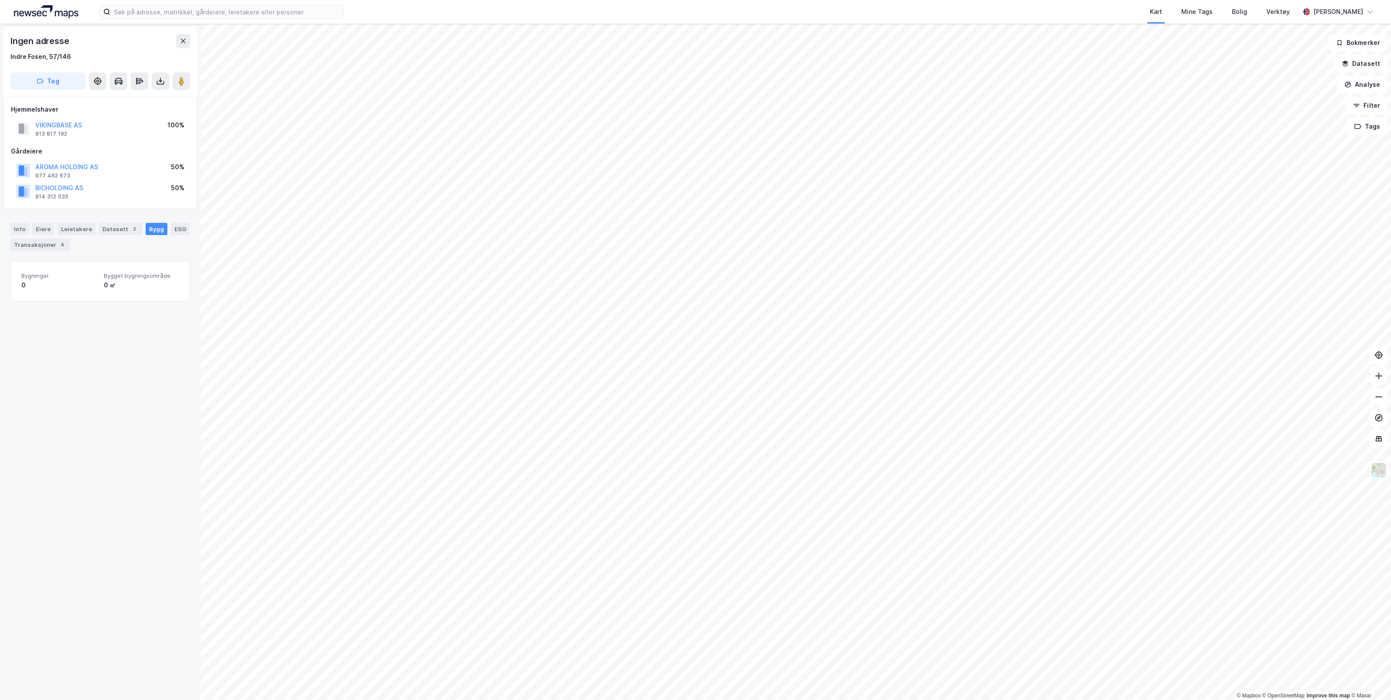 This screenshot has width=1391, height=700. What do you see at coordinates (134, 229) in the screenshot?
I see `div: 2` at bounding box center [134, 229].